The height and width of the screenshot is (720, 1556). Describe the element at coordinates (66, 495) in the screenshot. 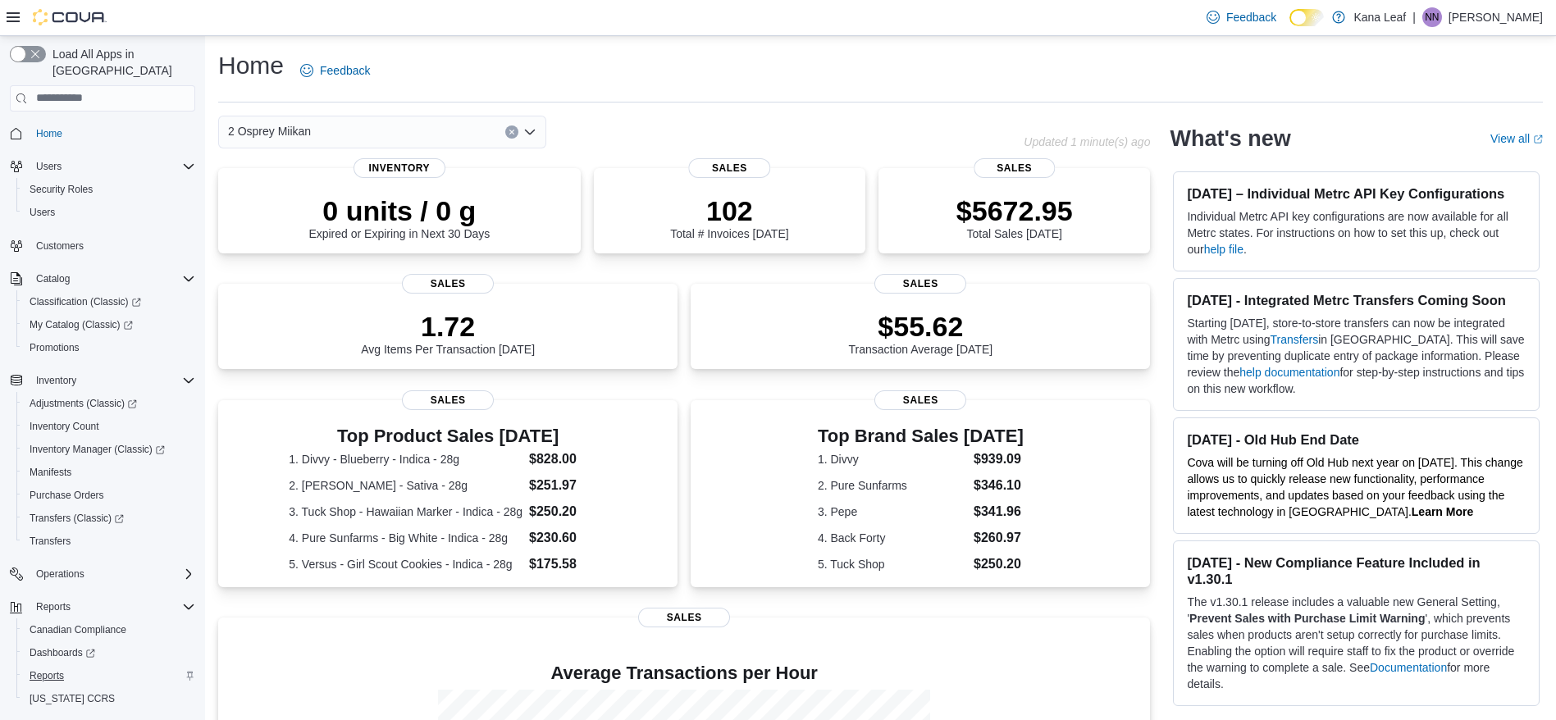

I see `span: Purchase Orders` at that location.